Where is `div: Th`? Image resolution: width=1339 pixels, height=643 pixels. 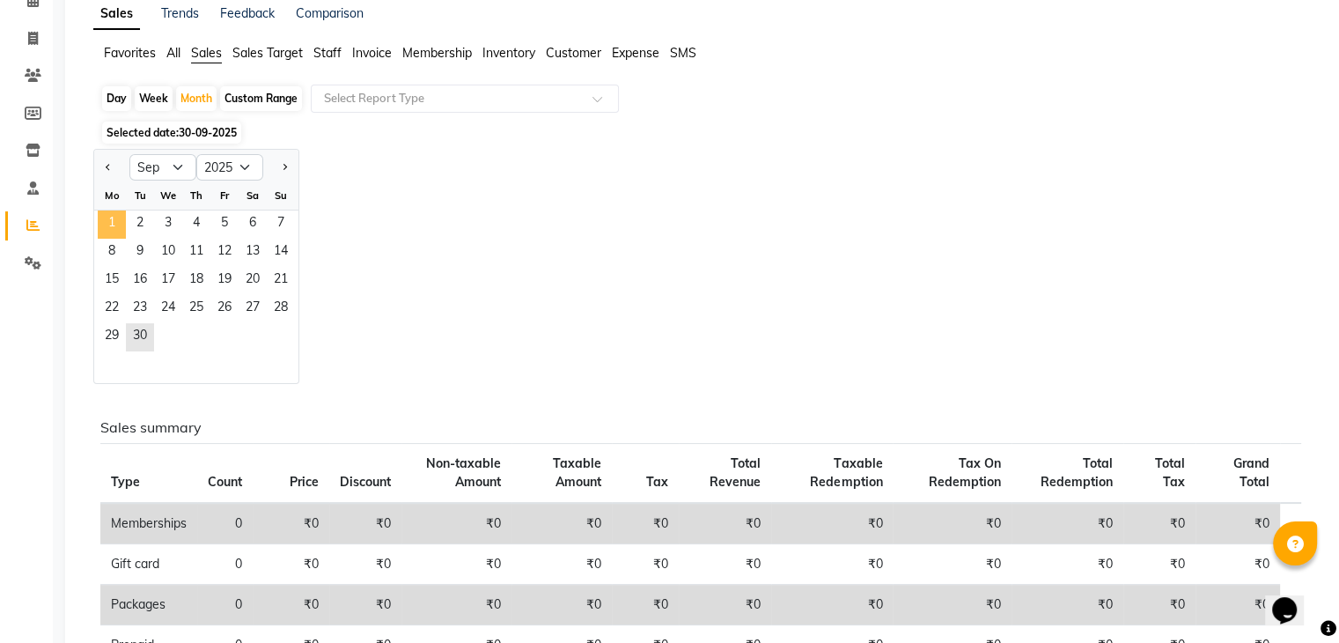
div: Th is located at coordinates (196, 195).